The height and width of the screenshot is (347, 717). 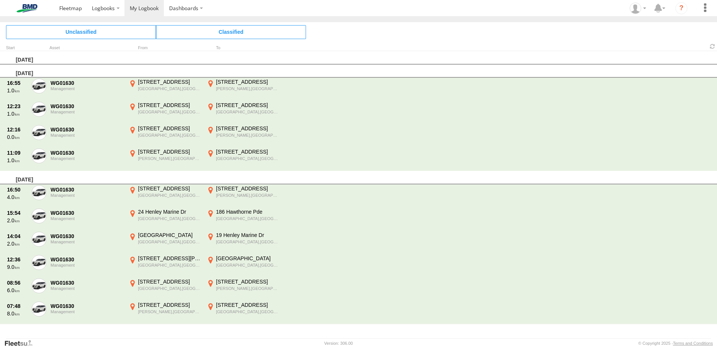 I want to click on div: 12:23, so click(x=17, y=106).